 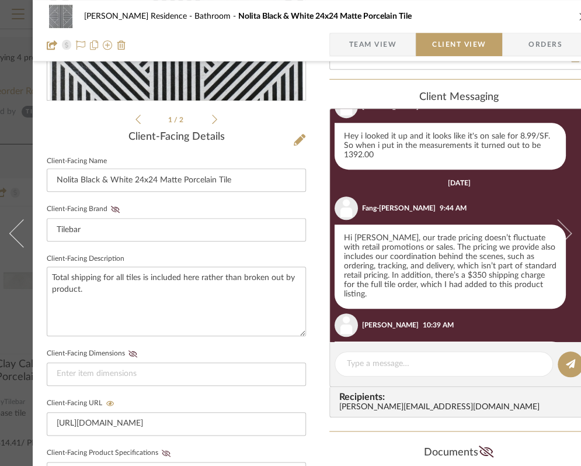 What do you see at coordinates (82, 403) in the screenshot?
I see `label: Client-Facing URL` at bounding box center [82, 403].